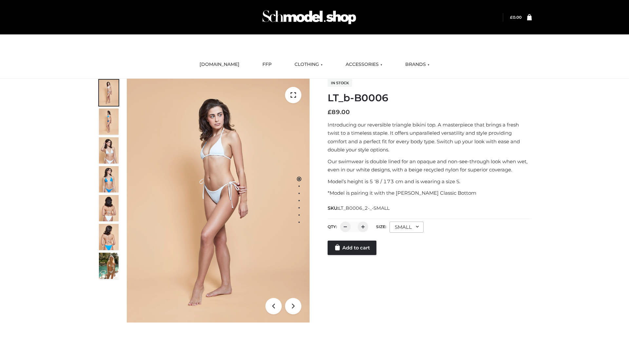  I want to click on a: £0.00, so click(515, 17).